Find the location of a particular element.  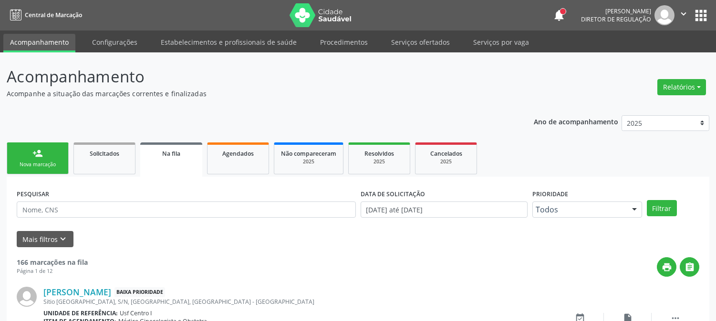

a: Procedimentos is located at coordinates (344, 42).